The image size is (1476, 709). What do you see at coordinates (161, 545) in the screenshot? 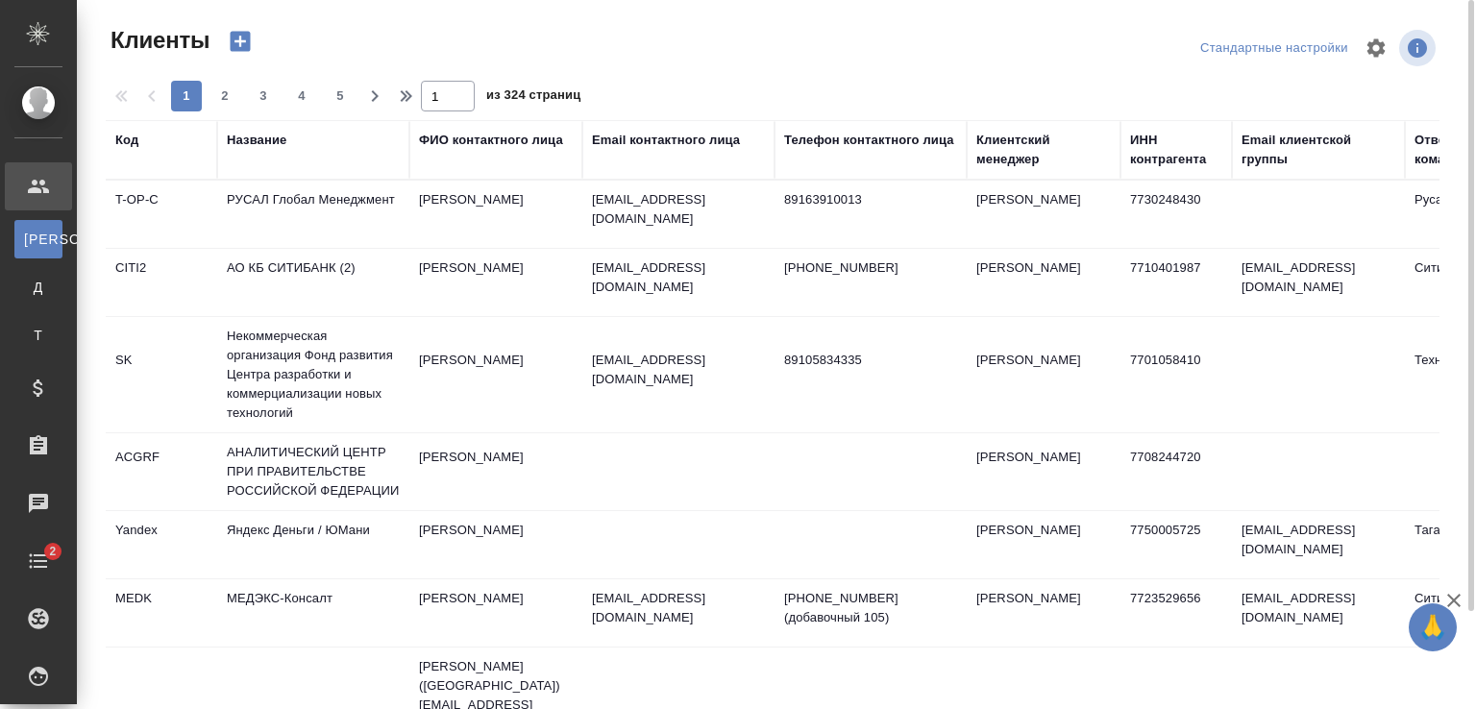
I see `td: Yandex` at bounding box center [161, 545].